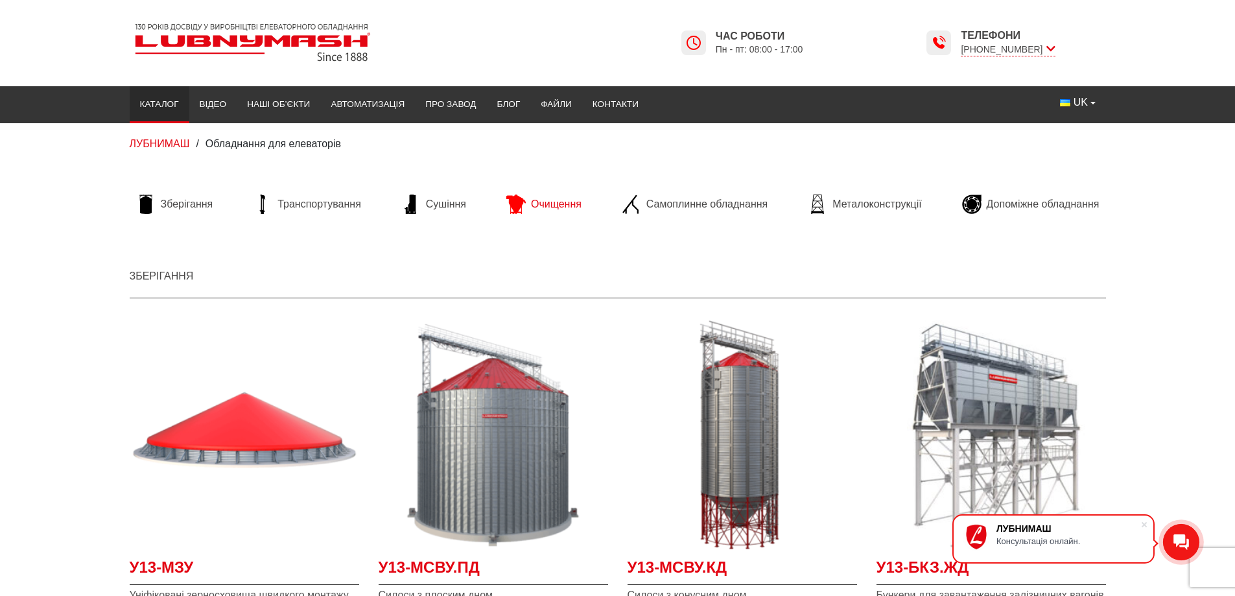 This screenshot has height=596, width=1235. Describe the element at coordinates (307, 204) in the screenshot. I see `a: Транспортування` at that location.